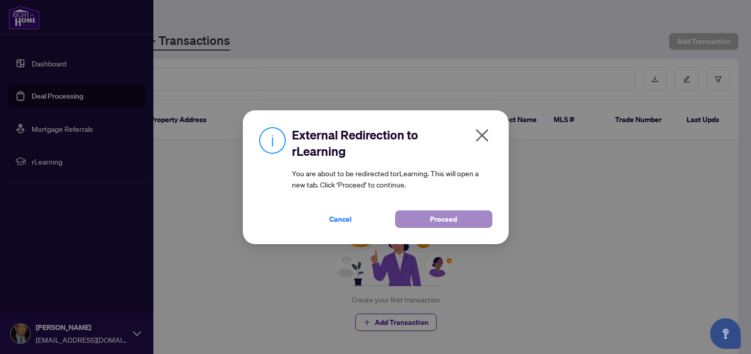 The width and height of the screenshot is (751, 354). What do you see at coordinates (443, 219) in the screenshot?
I see `button: Proceed` at bounding box center [443, 219].